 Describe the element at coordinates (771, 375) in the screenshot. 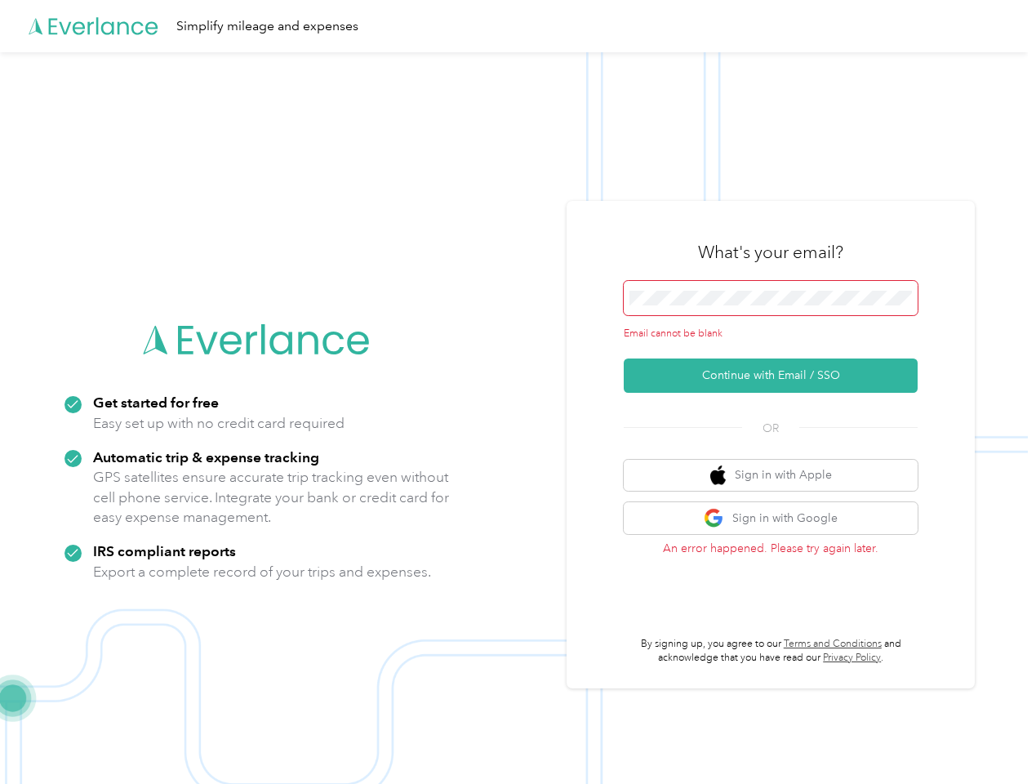

I see `button: Continue with Email / SSO` at that location.